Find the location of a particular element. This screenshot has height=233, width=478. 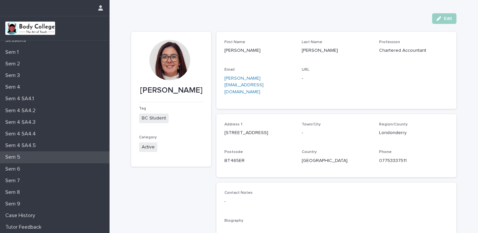

p: Sem 4 SA4.2 is located at coordinates (22, 110).